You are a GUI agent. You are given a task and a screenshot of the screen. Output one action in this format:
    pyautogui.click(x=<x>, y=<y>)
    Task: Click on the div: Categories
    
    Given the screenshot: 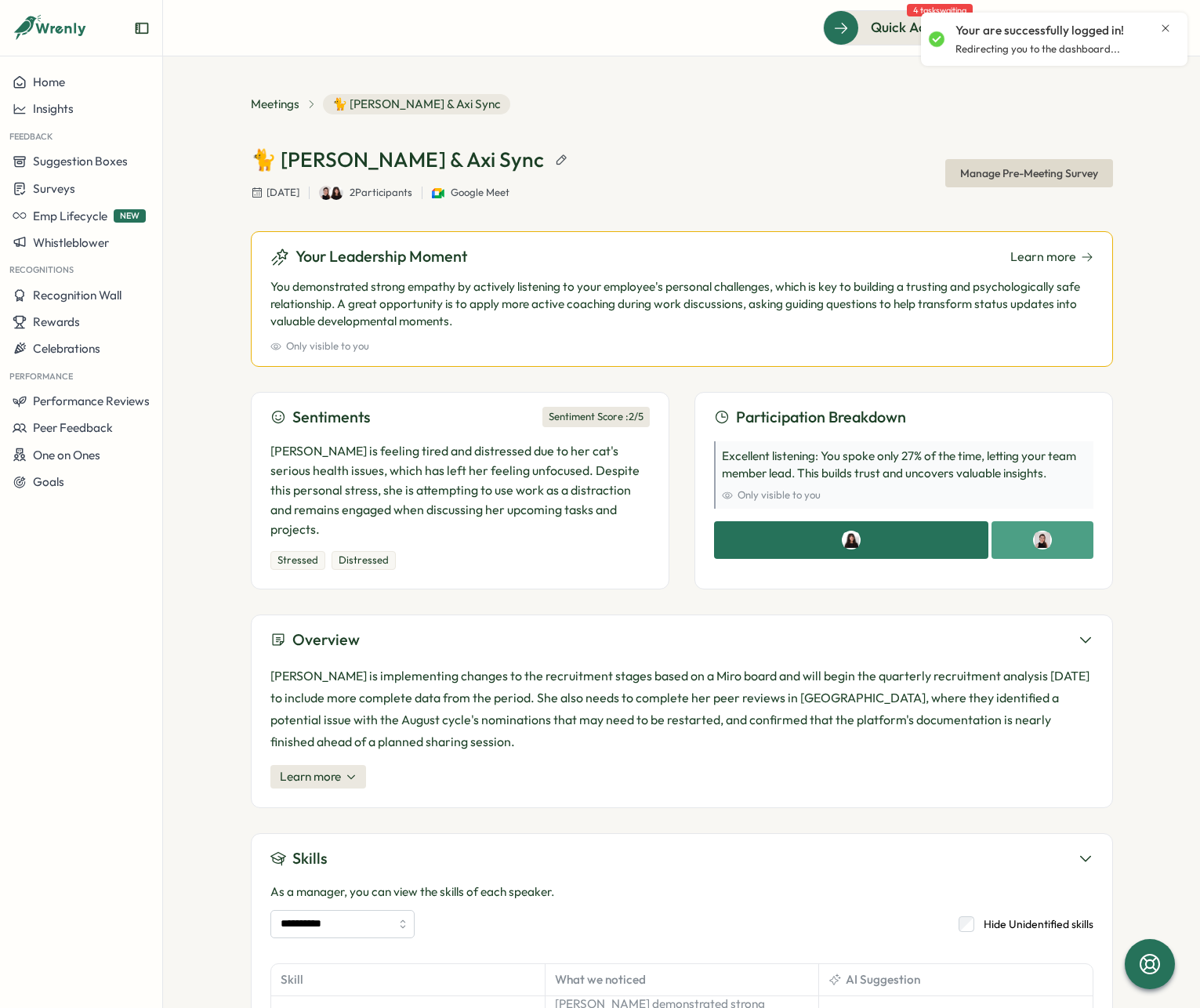 What is the action you would take?
    pyautogui.click(x=460, y=560)
    